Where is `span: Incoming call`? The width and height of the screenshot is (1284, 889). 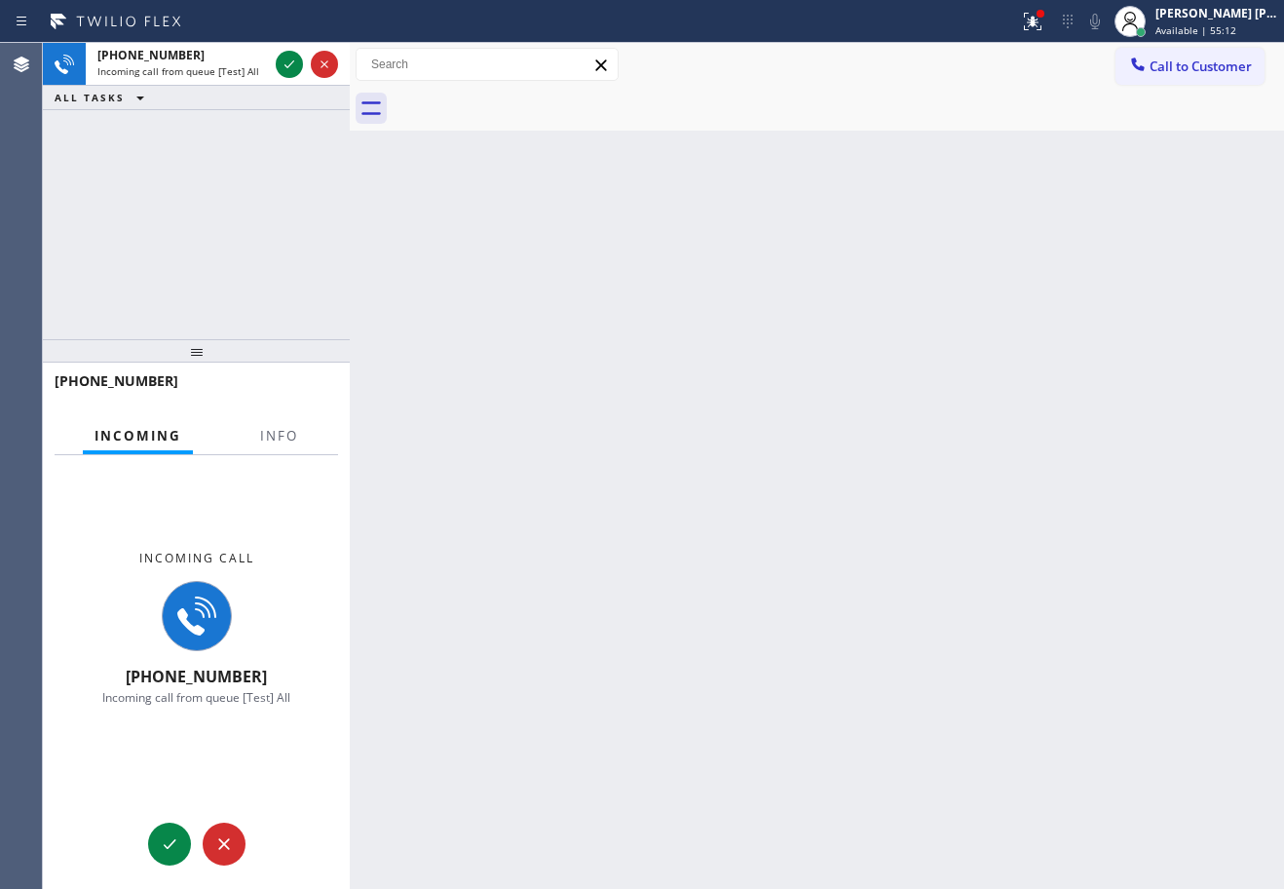
span: Incoming call is located at coordinates (197, 557).